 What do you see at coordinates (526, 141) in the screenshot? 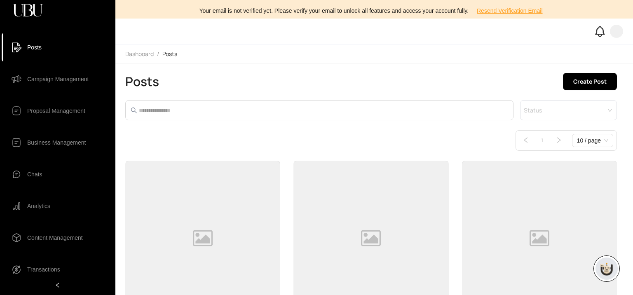
I see `button: left` at bounding box center [526, 141].